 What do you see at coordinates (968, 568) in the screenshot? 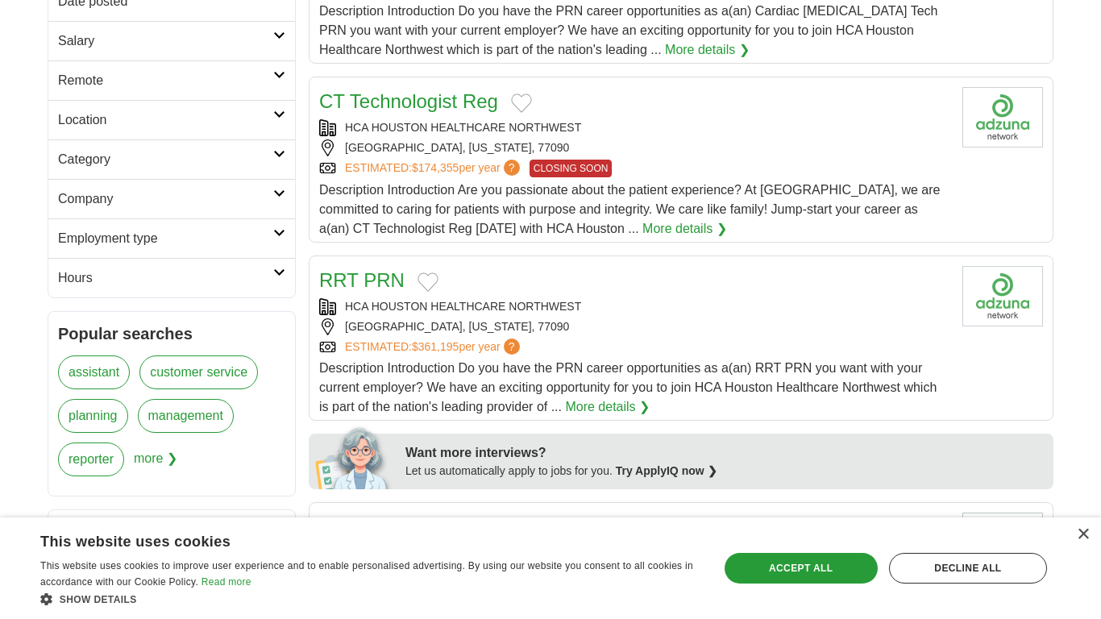
I see `div: Decline all` at bounding box center [968, 568].